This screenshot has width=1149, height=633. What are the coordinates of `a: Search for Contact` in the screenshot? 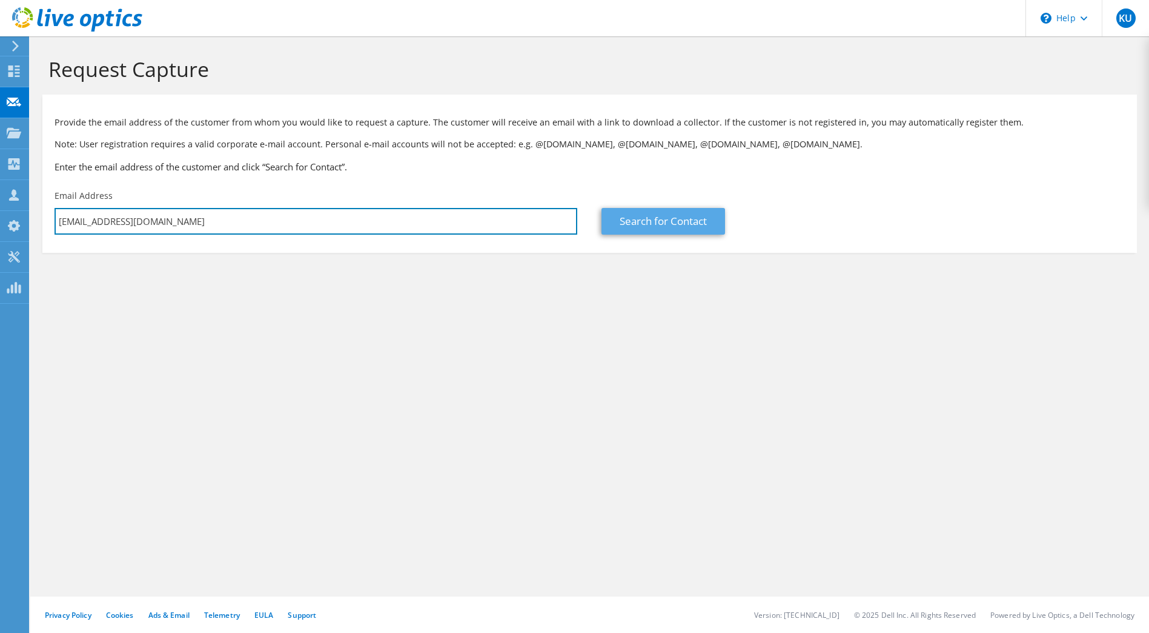 It's located at (663, 221).